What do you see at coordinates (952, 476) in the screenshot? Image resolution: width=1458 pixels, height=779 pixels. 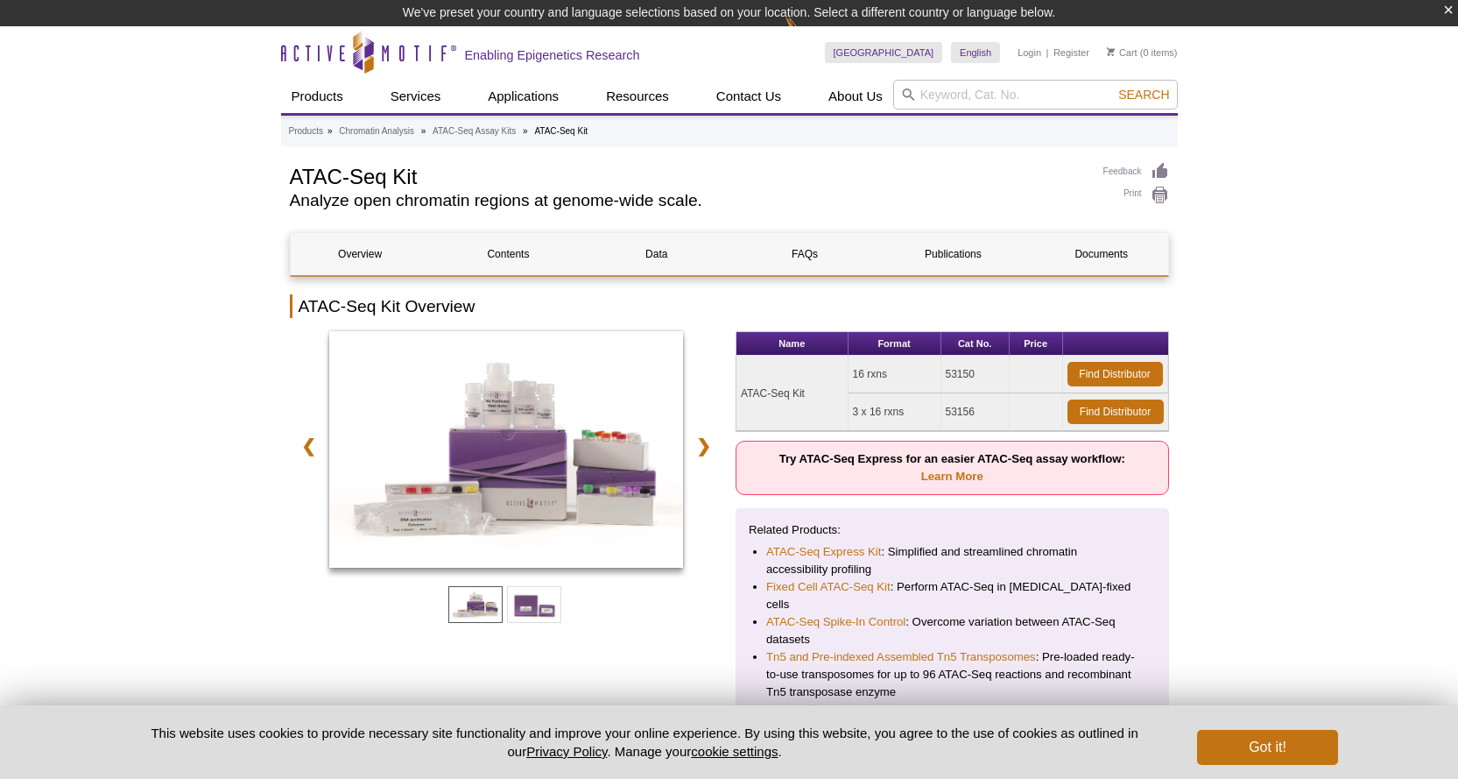 I see `a: Learn More` at bounding box center [952, 476].